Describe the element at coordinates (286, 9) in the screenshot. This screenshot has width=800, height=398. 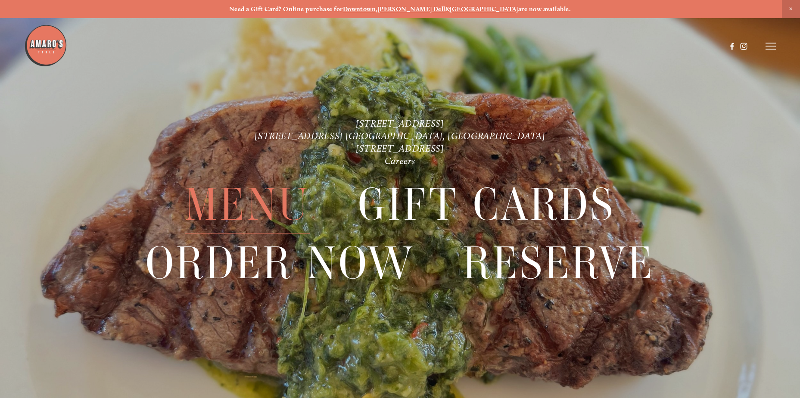
I see `strong: Need a Gift Card? Online purchase for` at that location.